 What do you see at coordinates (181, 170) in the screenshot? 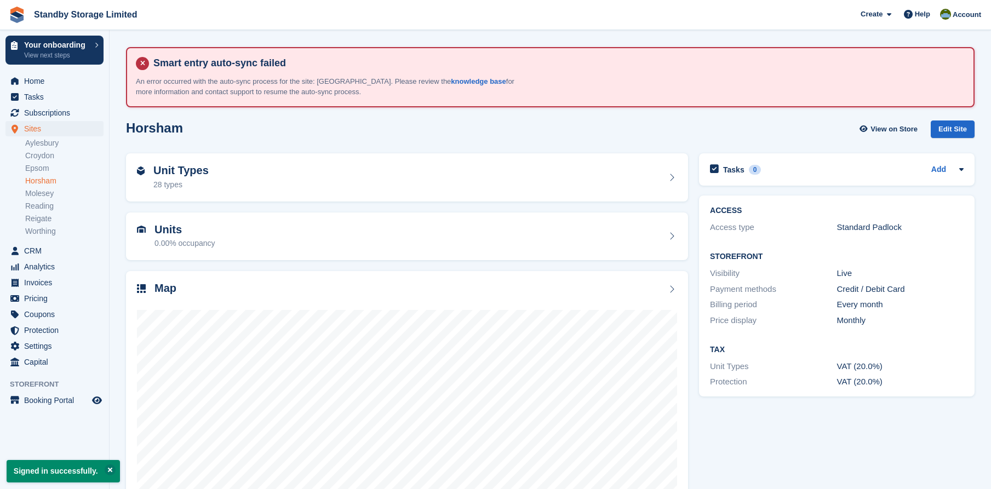
I see `h2: Unit Types` at bounding box center [181, 170].